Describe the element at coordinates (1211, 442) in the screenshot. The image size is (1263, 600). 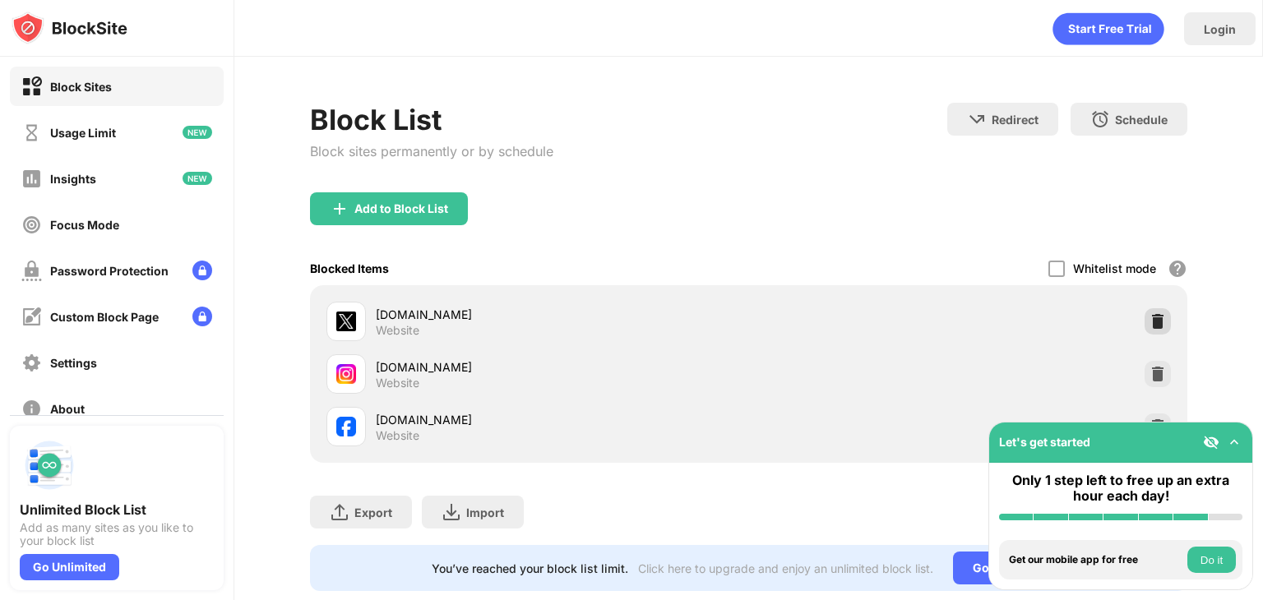
I see `img: eye-not-visible.svg` at that location.